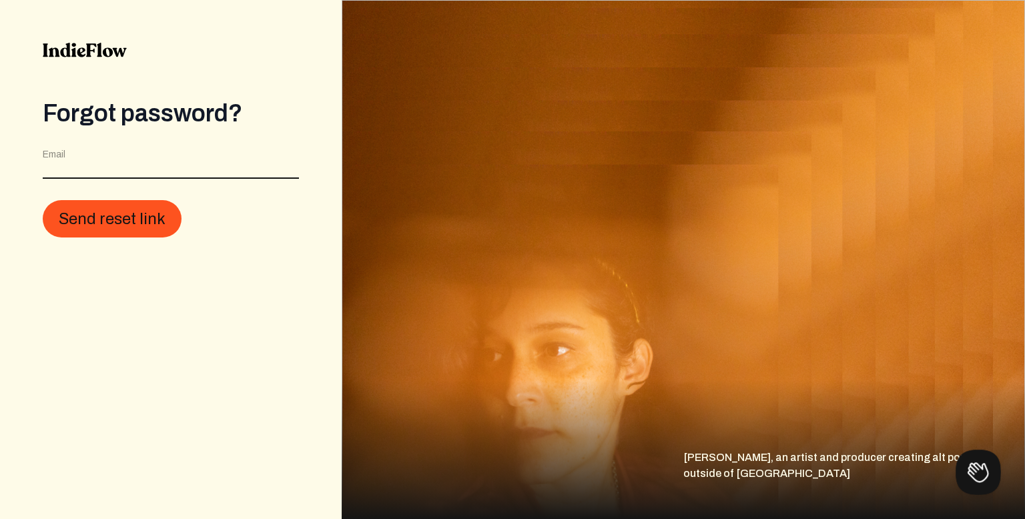  I want to click on button: Send reset link, so click(112, 219).